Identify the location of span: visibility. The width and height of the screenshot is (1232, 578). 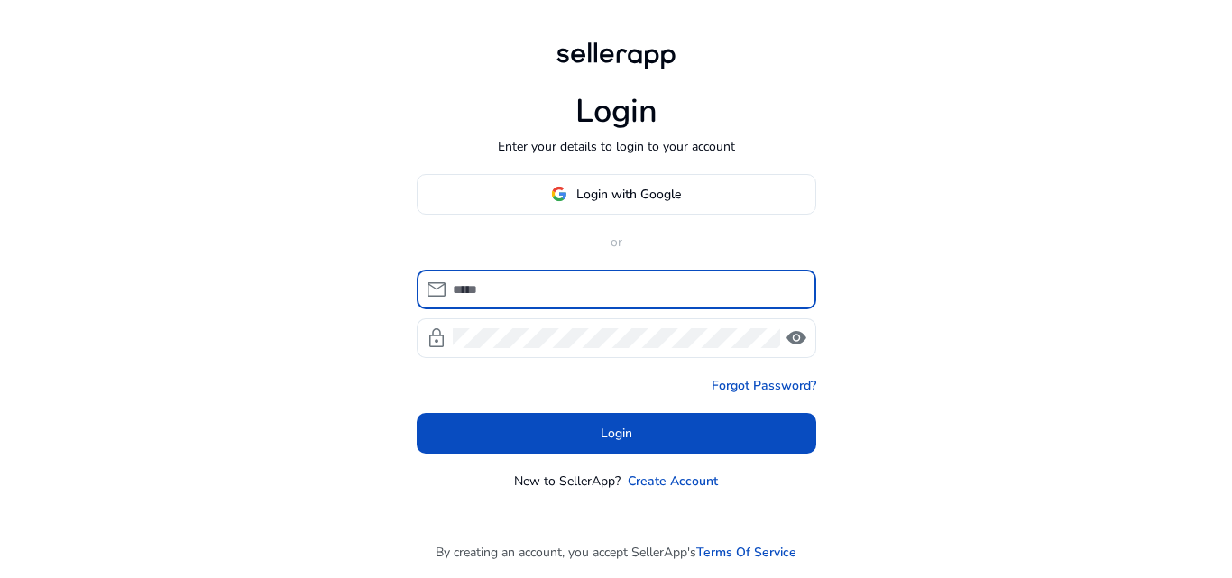
(796, 338).